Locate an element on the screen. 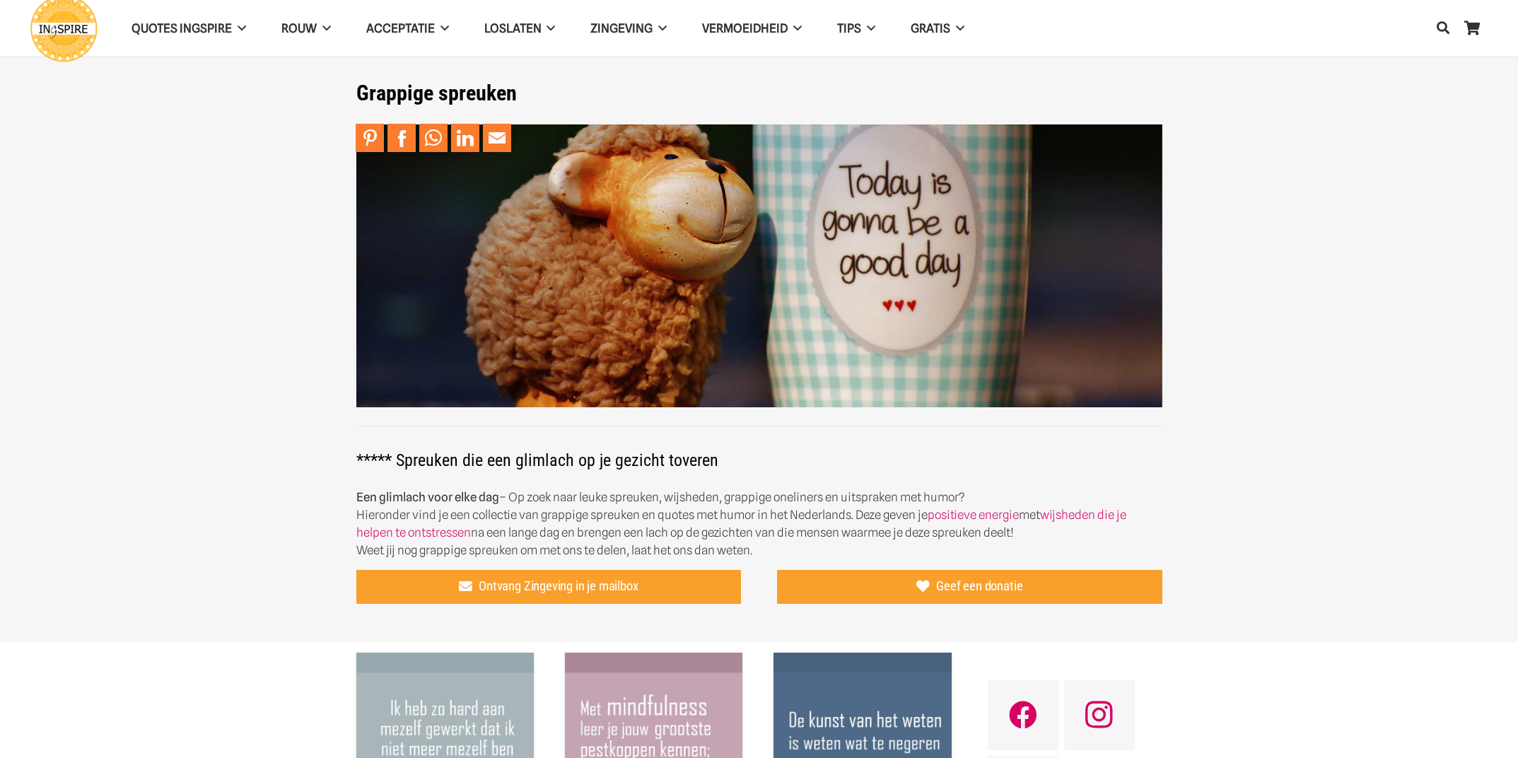  p: – Op zoek naar leuke spreuken, wijsheden, grappige oneliners en uitspraken met humor? Hieronder v... is located at coordinates (759, 524).